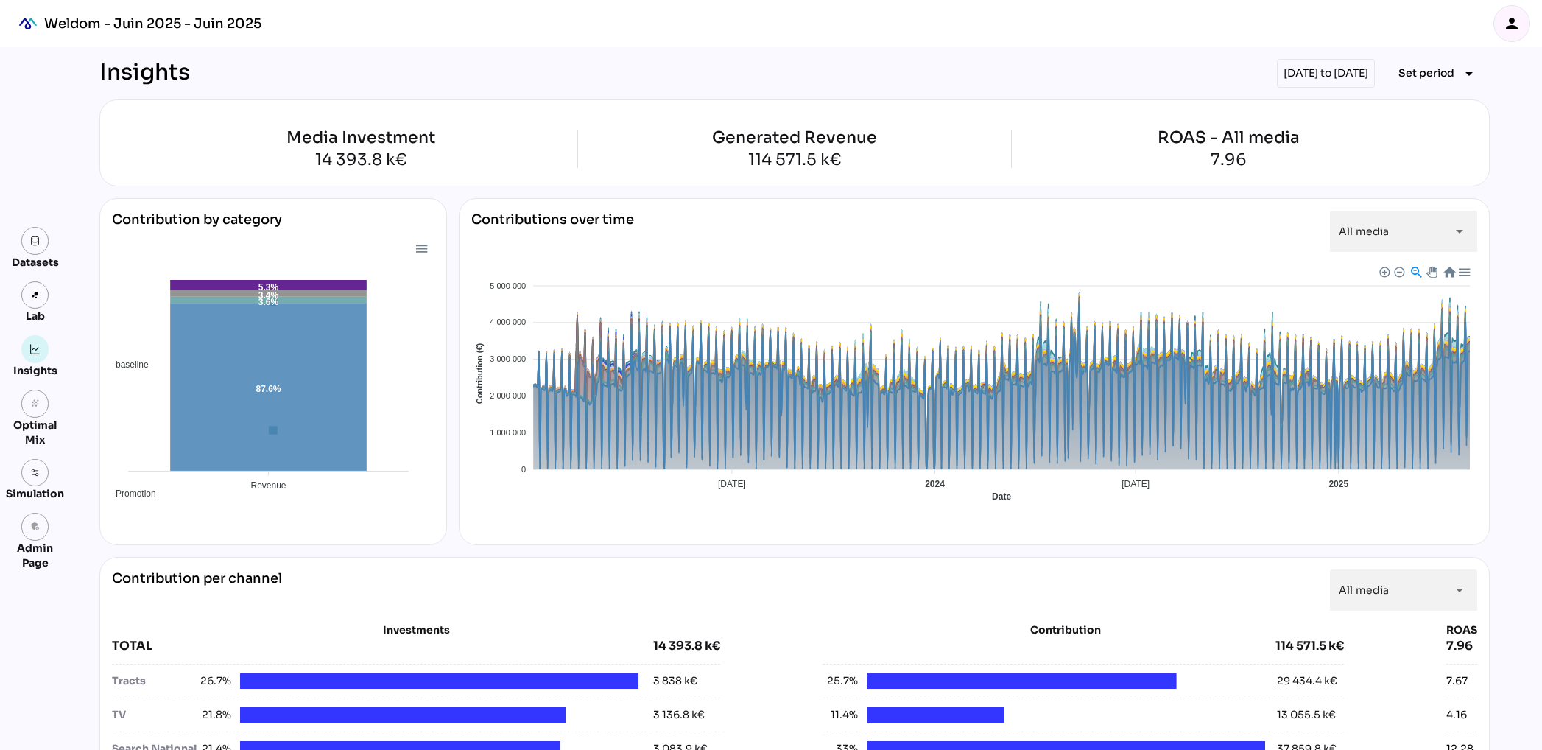  What do you see at coordinates (35, 316) in the screenshot?
I see `div: Lab` at bounding box center [35, 316].